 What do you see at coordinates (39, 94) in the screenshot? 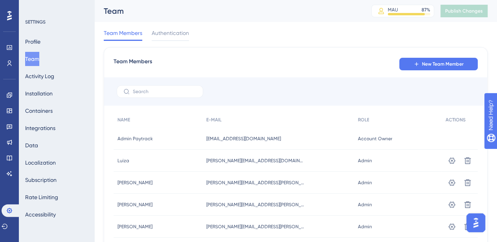
I see `button: Installation` at bounding box center [39, 94].